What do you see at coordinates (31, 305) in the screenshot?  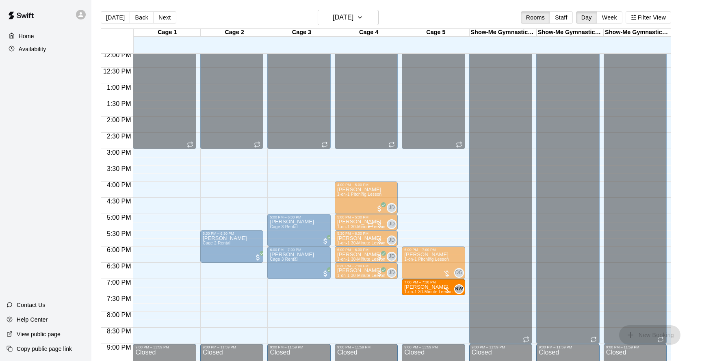 I see `p: Contact Us` at bounding box center [31, 305].